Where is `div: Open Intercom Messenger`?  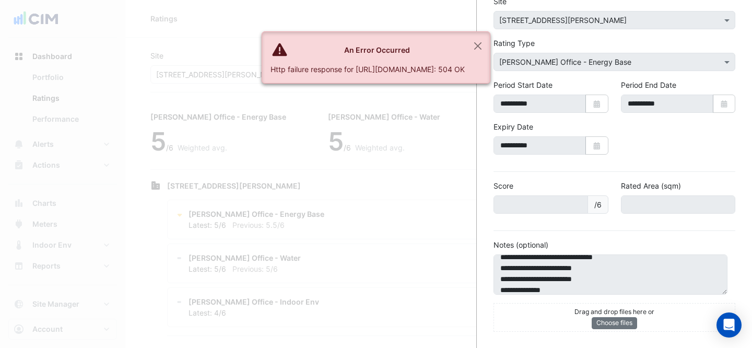 div: Open Intercom Messenger is located at coordinates (729, 325).